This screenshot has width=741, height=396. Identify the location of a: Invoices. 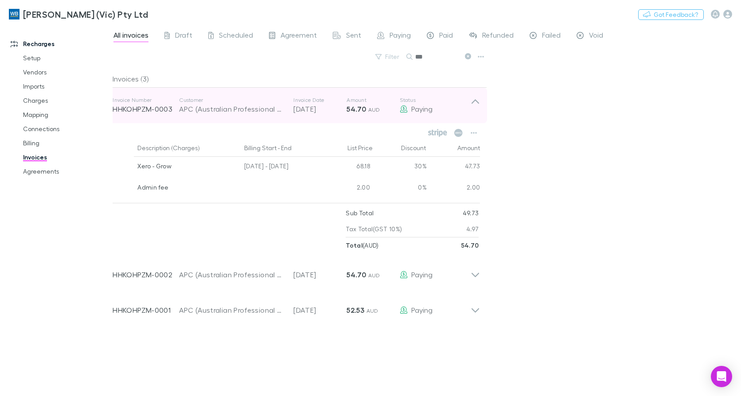
(66, 157).